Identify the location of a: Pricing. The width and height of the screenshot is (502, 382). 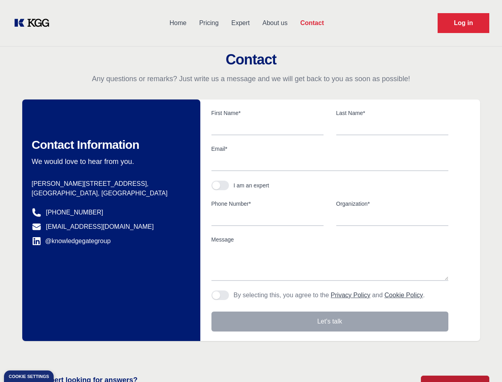
(209, 23).